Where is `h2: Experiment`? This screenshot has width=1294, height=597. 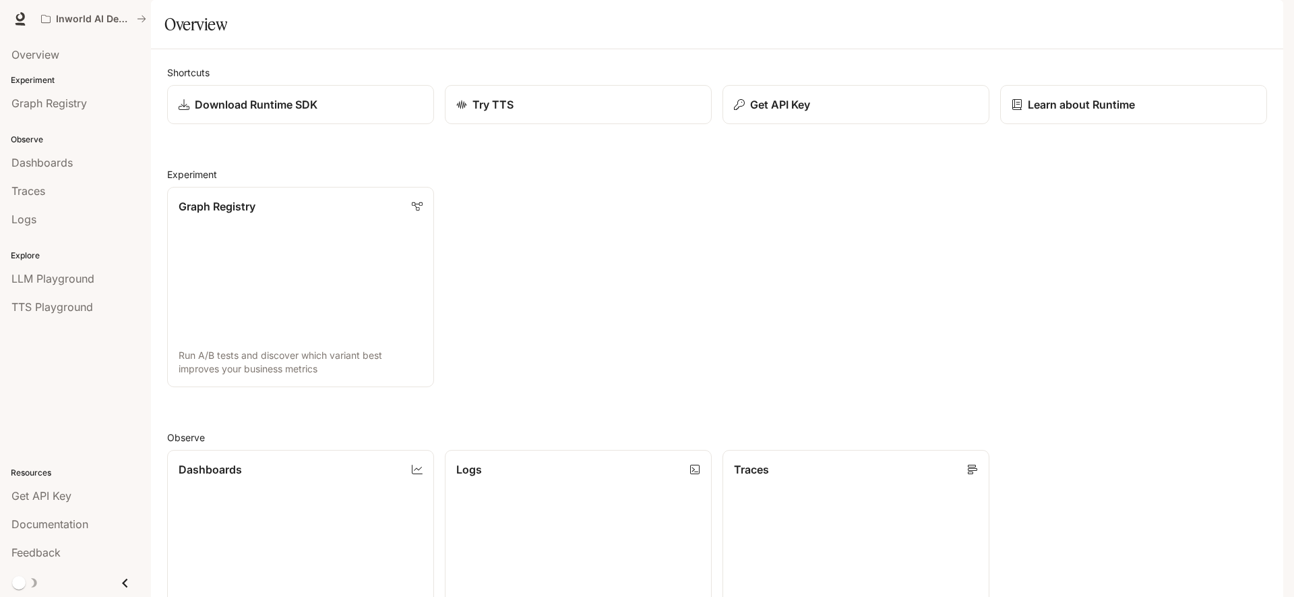 h2: Experiment is located at coordinates (717, 174).